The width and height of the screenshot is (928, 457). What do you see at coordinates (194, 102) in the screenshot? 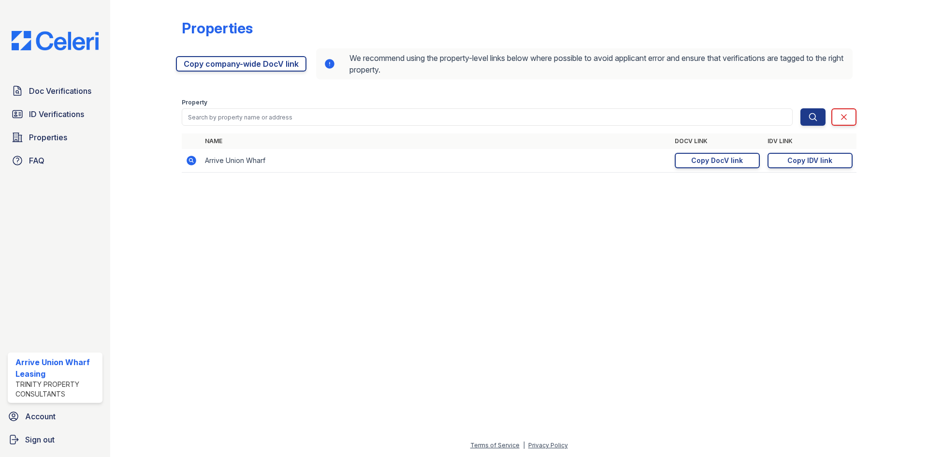
I see `label: Property` at bounding box center [194, 102].